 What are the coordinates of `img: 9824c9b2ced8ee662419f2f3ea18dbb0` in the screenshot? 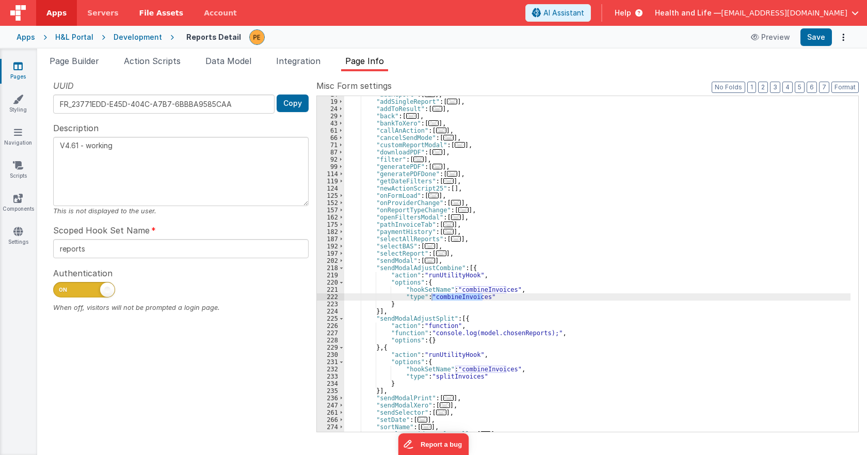 It's located at (257, 37).